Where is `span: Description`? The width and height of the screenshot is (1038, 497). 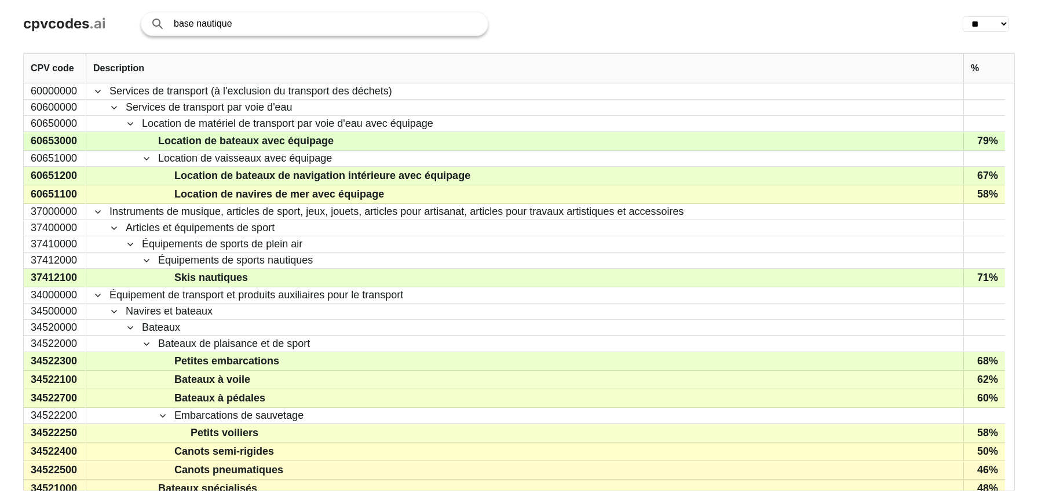
span: Description is located at coordinates (119, 68).